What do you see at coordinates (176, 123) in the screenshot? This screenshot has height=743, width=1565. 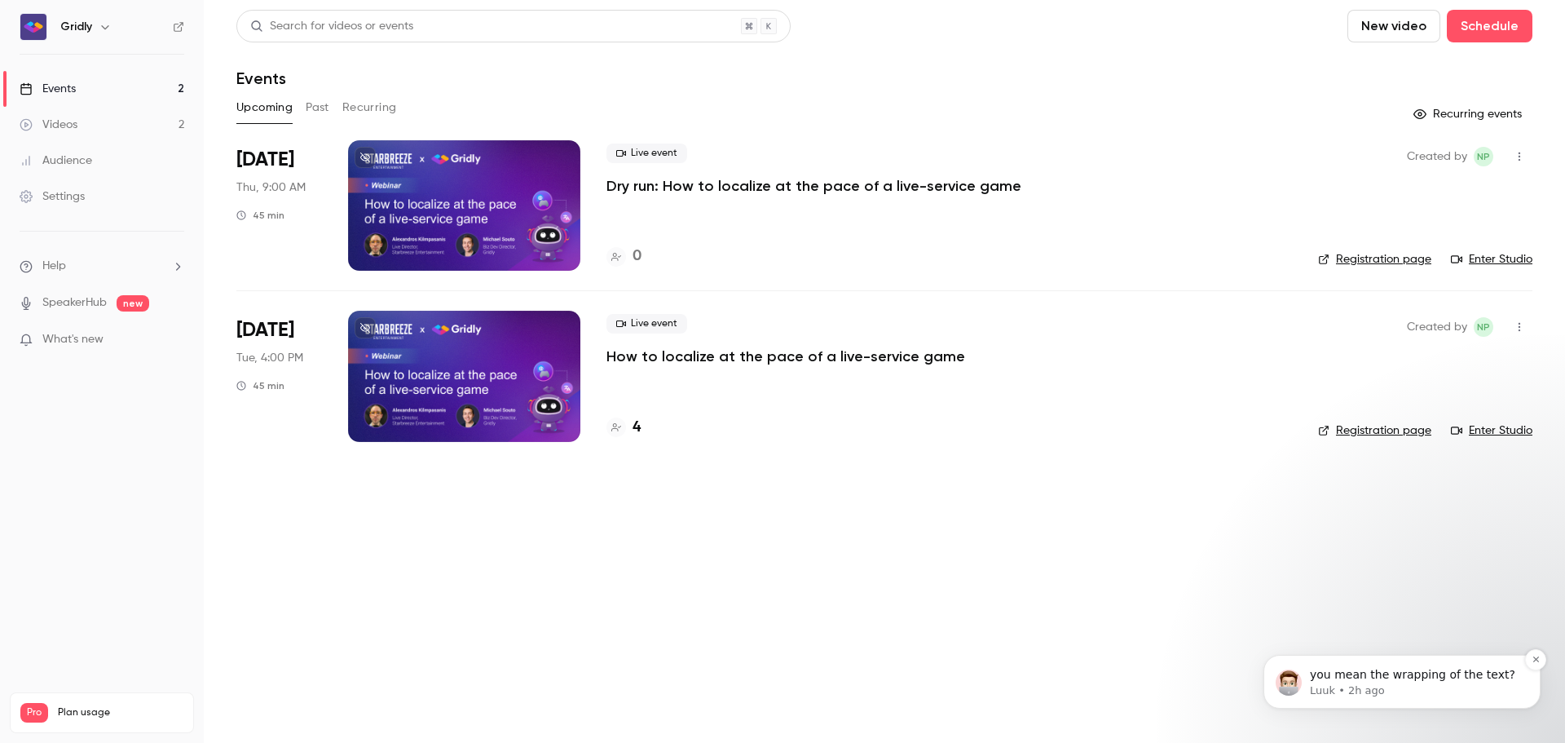 I see `p: you mean the wrapping of the text?` at bounding box center [176, 123].